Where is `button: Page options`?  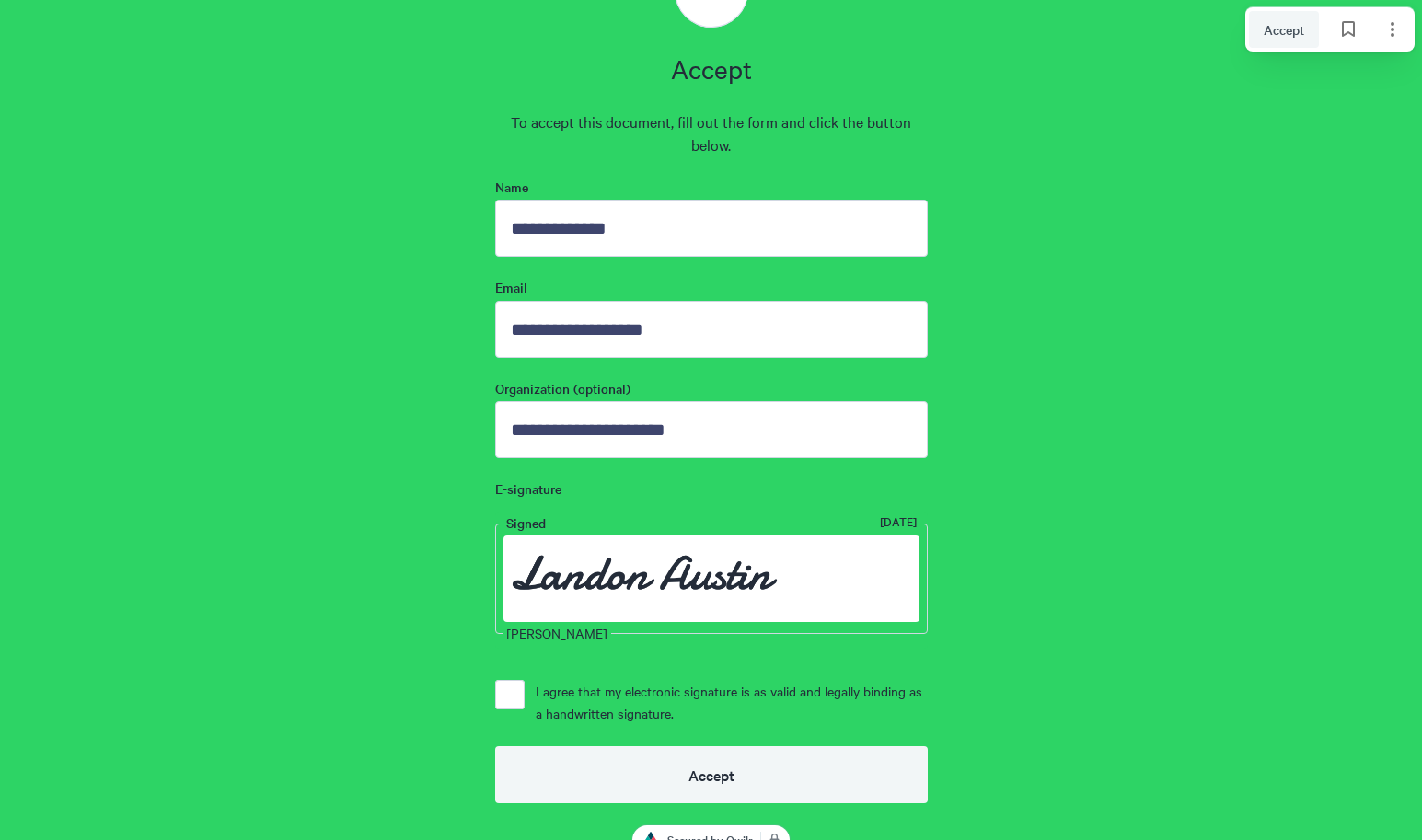
button: Page options is located at coordinates (1392, 30).